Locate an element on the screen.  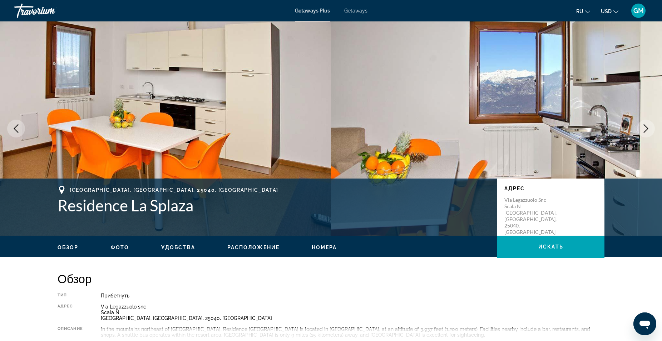
span: Расположение is located at coordinates (253, 248).